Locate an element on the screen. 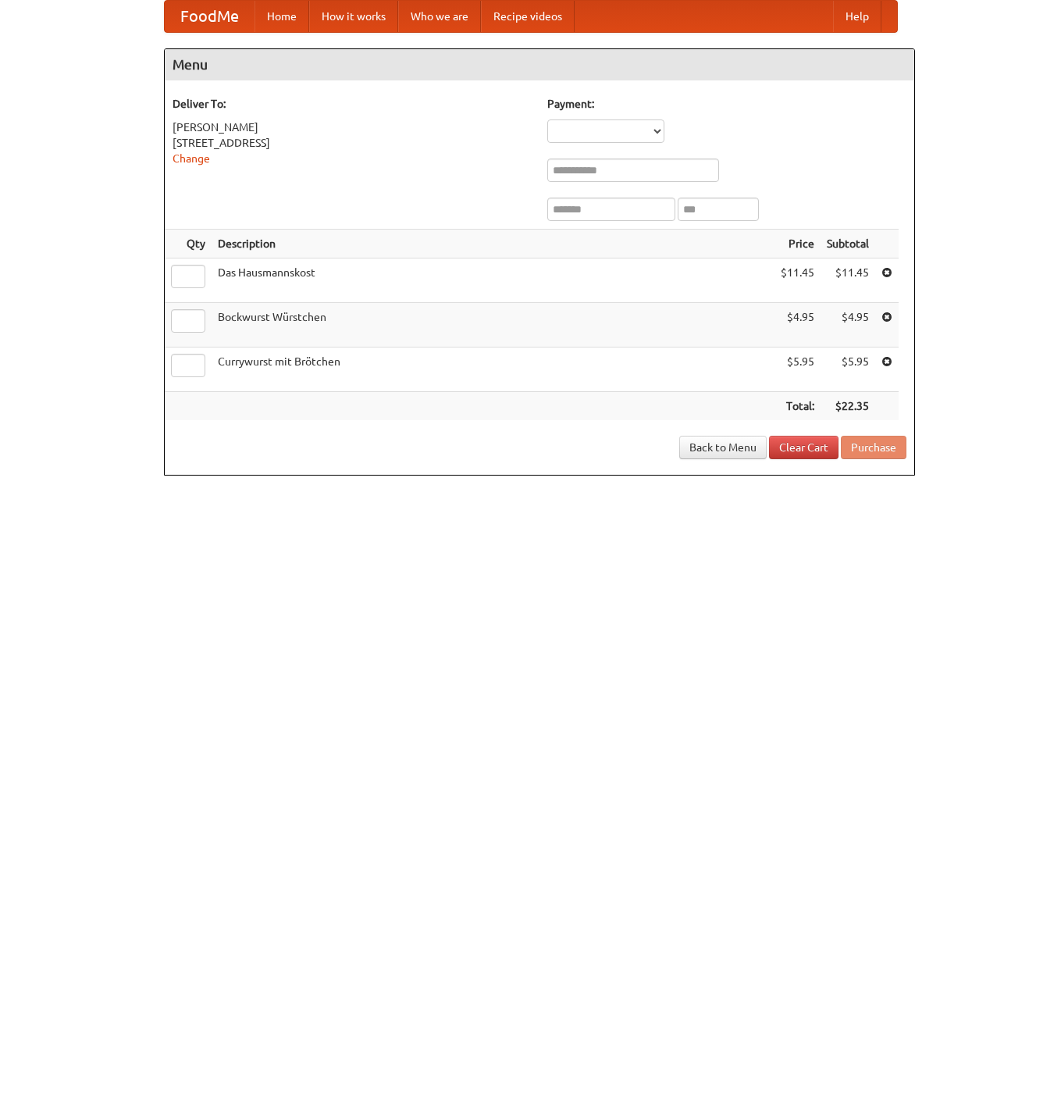  a: Who we are is located at coordinates (440, 16).